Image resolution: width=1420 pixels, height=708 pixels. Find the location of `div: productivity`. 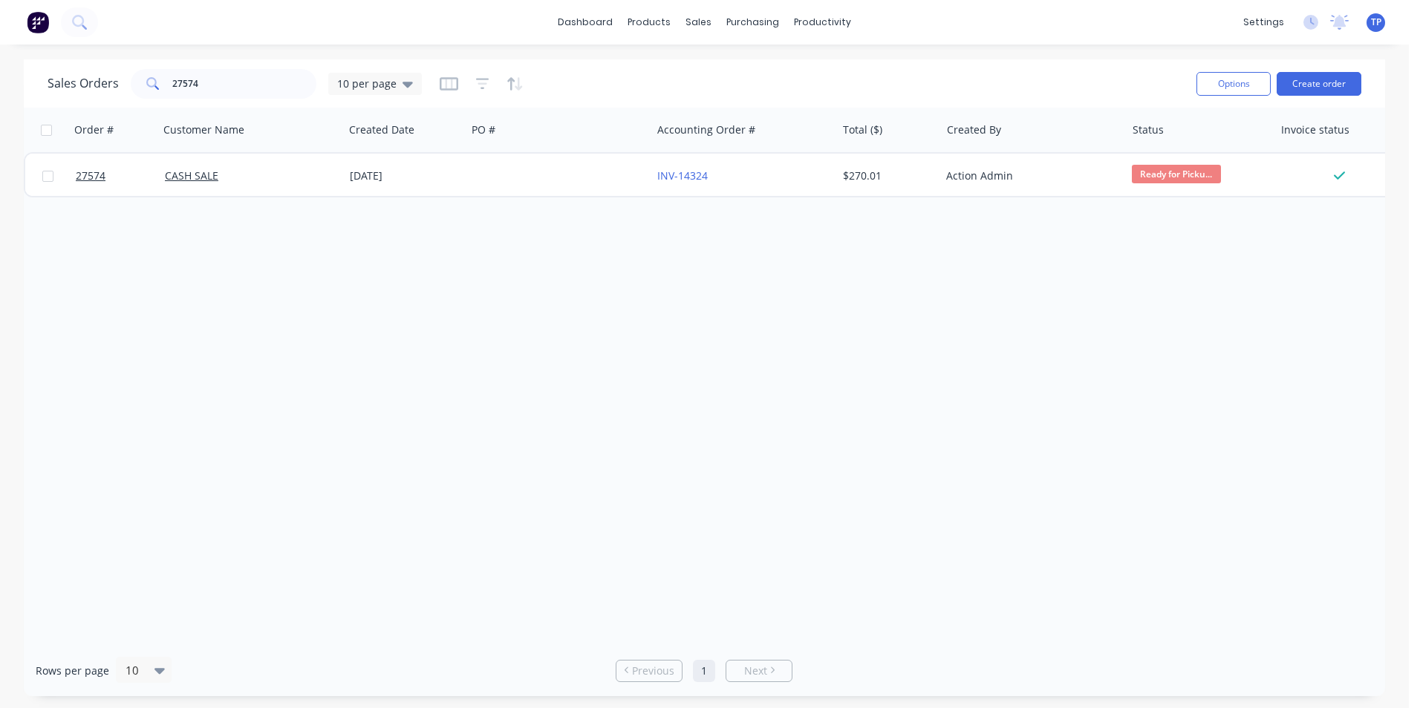

div: productivity is located at coordinates (822, 22).